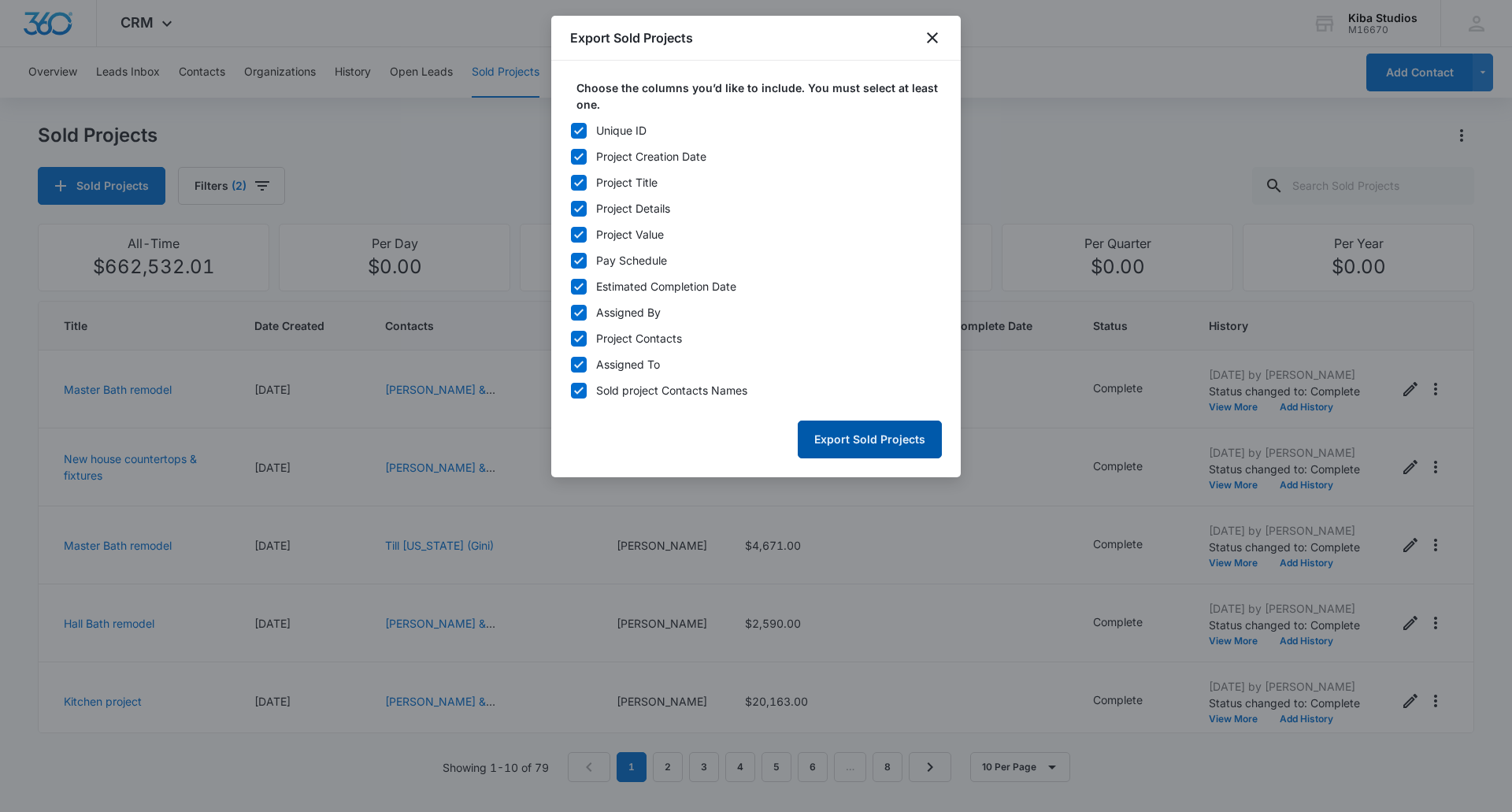  What do you see at coordinates (672, 390) in the screenshot?
I see `div: Sold project Contacts Names` at bounding box center [672, 390].